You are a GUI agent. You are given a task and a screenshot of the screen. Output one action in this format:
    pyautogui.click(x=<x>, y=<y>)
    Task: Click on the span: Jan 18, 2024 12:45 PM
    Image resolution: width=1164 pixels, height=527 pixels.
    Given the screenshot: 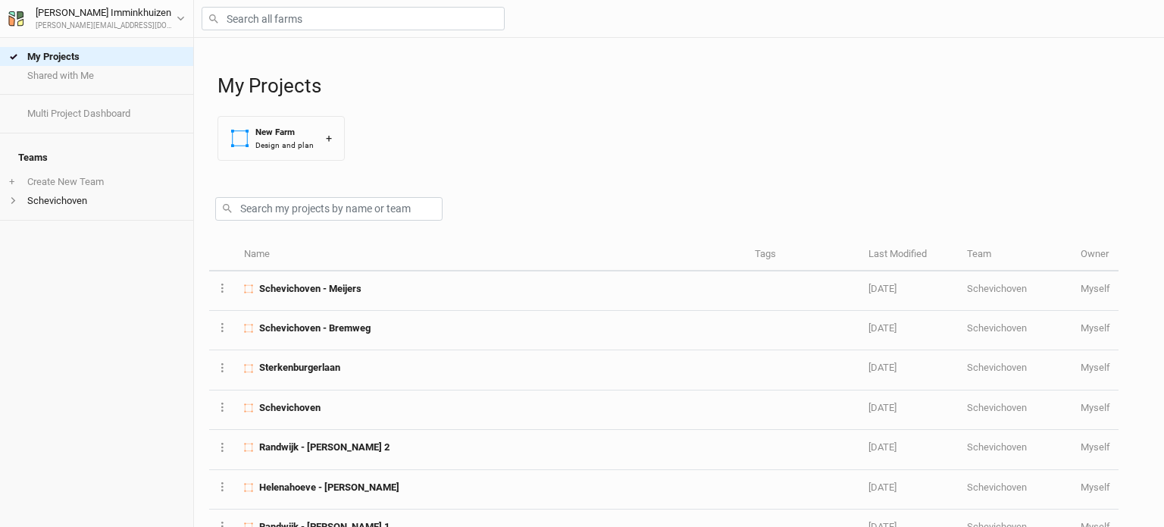 What is the action you would take?
    pyautogui.click(x=882, y=487)
    